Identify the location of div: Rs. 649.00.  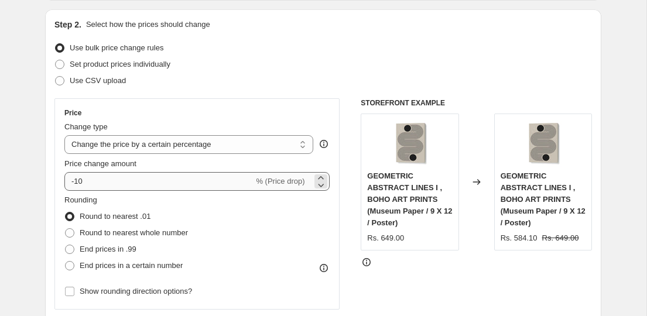
(385, 238).